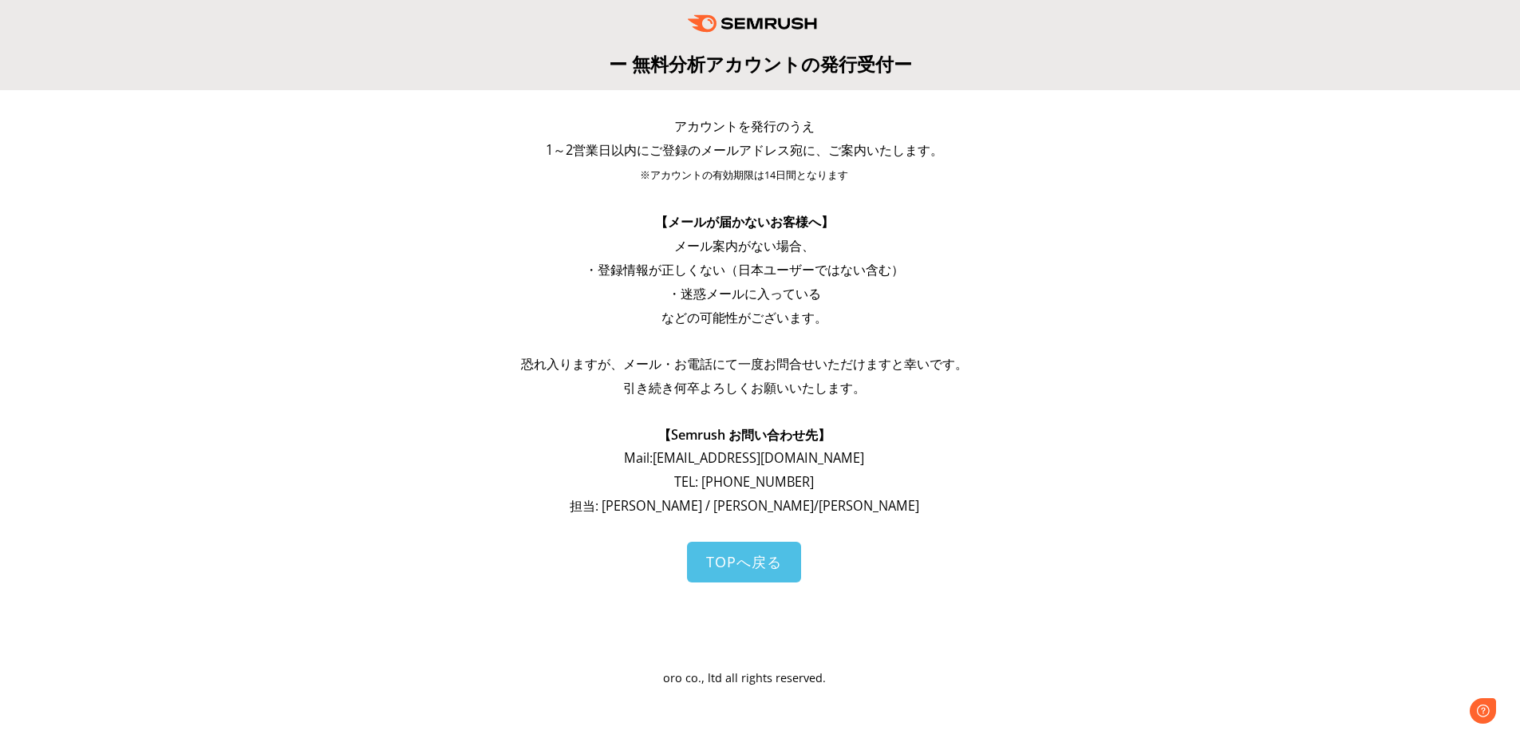  Describe the element at coordinates (744, 175) in the screenshot. I see `span: ※アカウントの有効期限は14日間となります` at that location.